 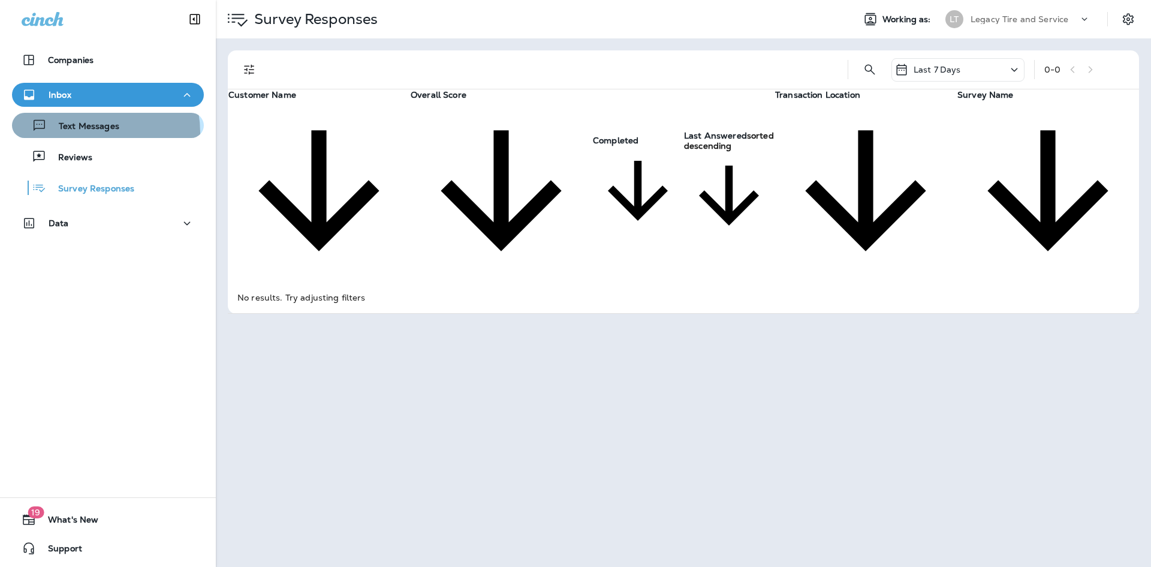 I want to click on p: Text Messages, so click(x=83, y=127).